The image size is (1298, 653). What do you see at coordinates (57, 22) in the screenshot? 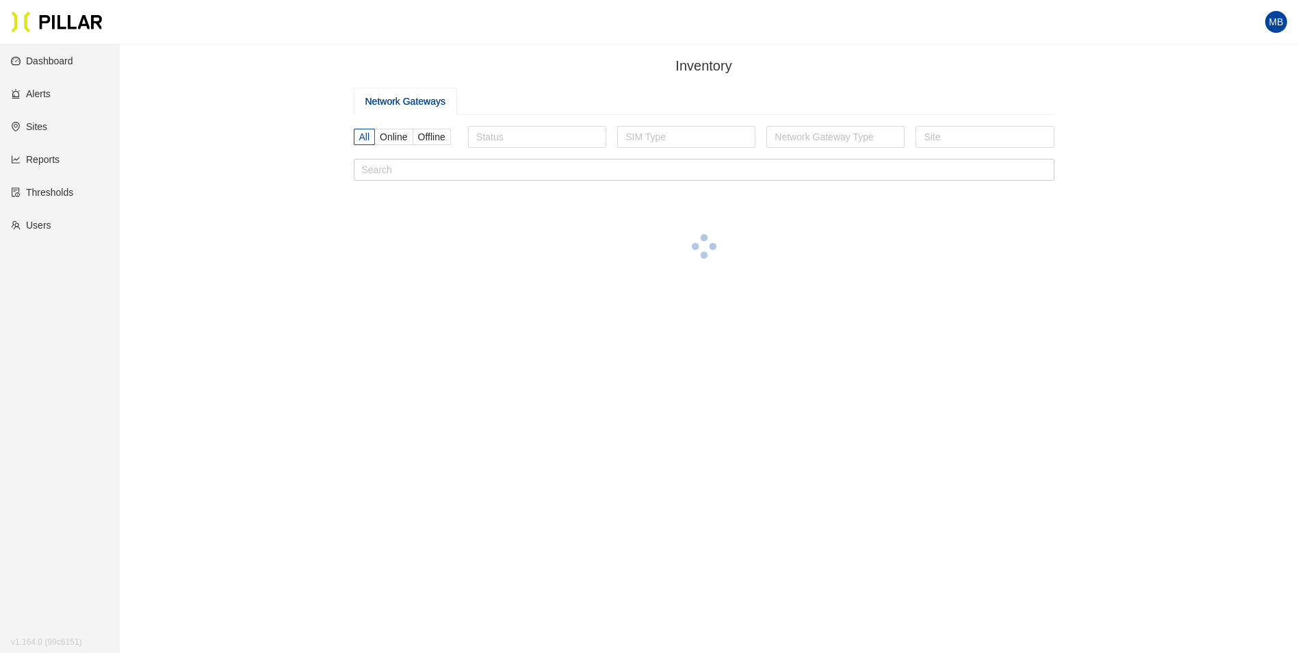
I see `a: Pillar Technologies` at bounding box center [57, 22].